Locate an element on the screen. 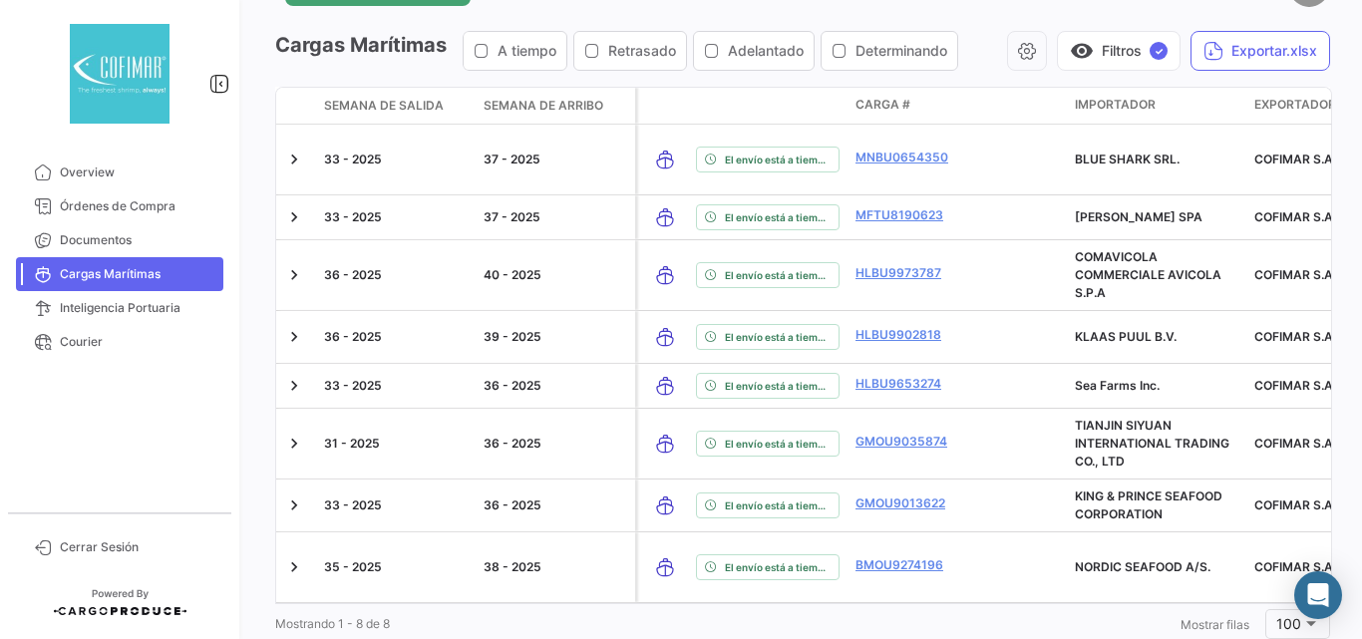 The width and height of the screenshot is (1362, 639). a: GMOU9035874 is located at coordinates (908, 442).